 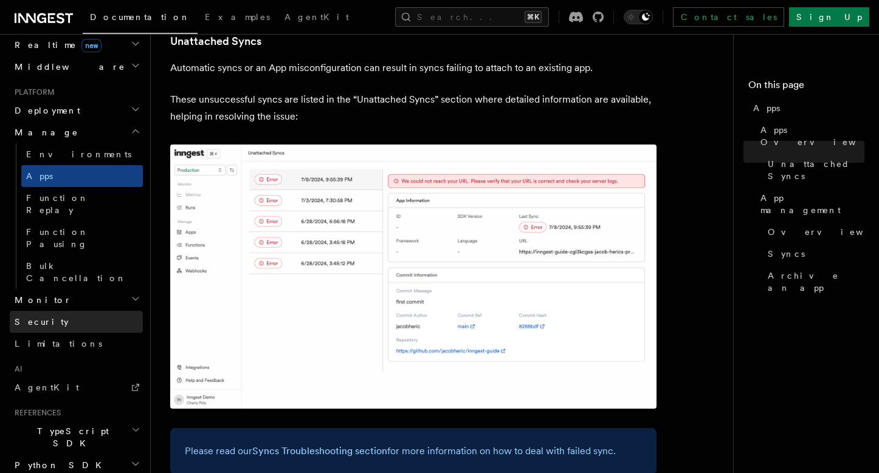 What do you see at coordinates (70, 438) in the screenshot?
I see `span: TypeScript SDK` at bounding box center [70, 438].